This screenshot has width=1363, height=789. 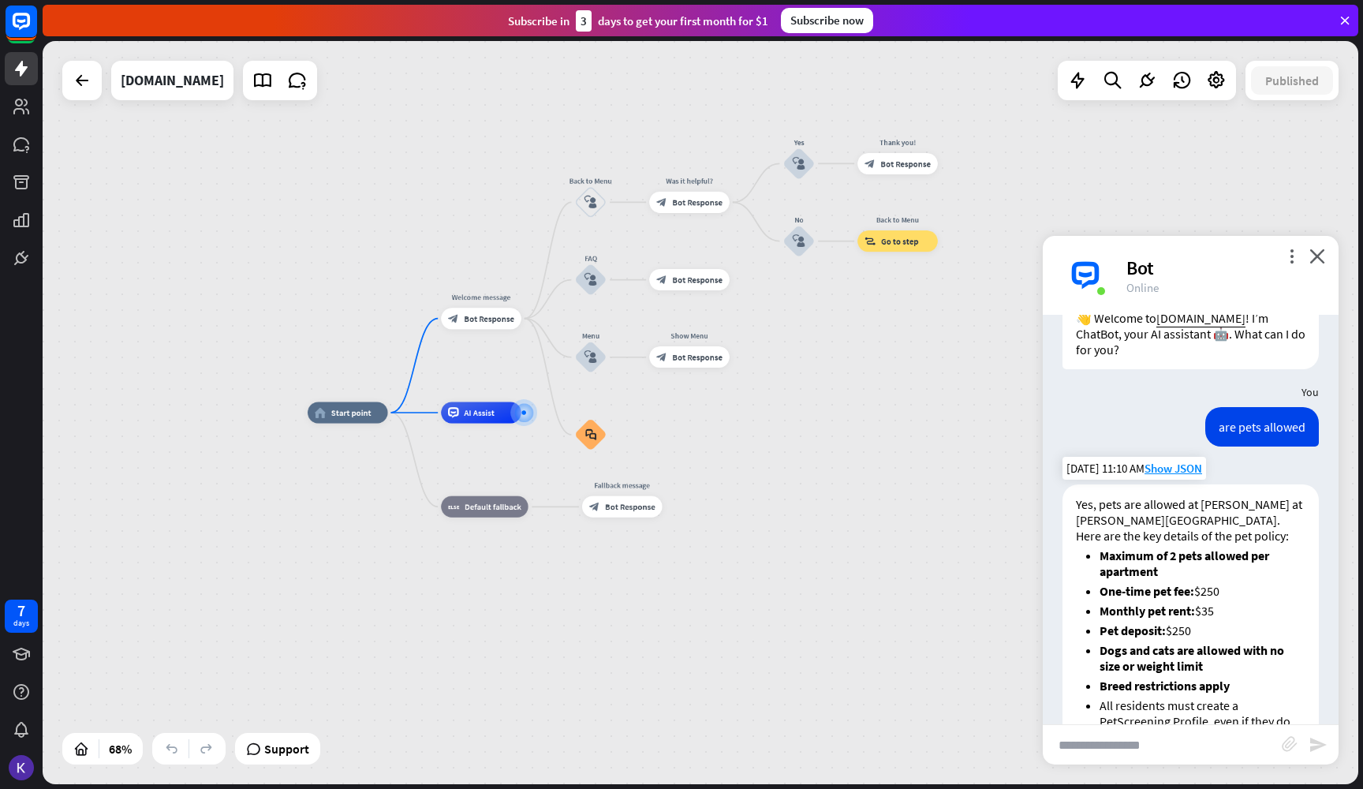 What do you see at coordinates (36, 30) in the screenshot?
I see `button: Open LiveChat chat widget` at bounding box center [36, 30].